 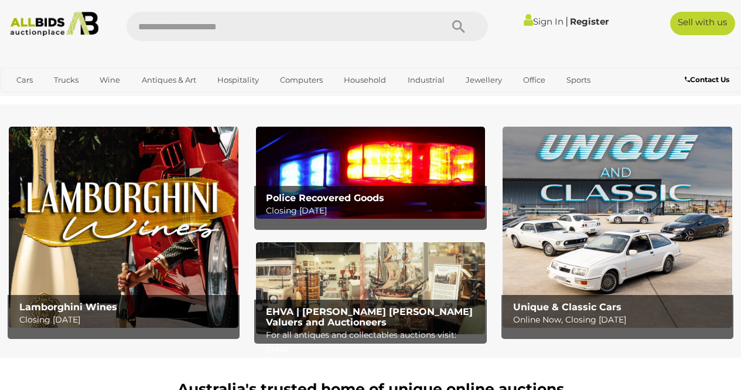 What do you see at coordinates (426, 80) in the screenshot?
I see `a: Industrial` at bounding box center [426, 80].